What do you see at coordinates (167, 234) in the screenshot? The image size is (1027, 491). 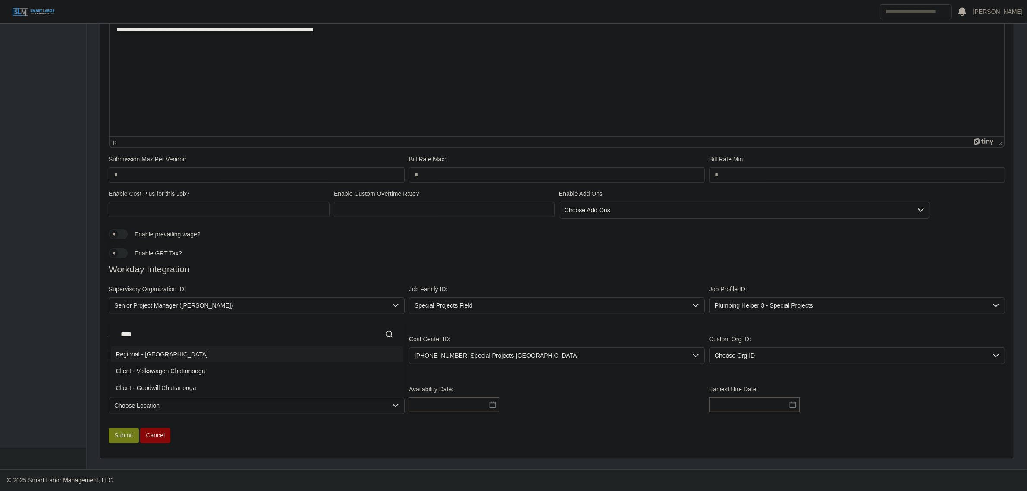 I see `span: Enable prevailing wage?` at bounding box center [167, 234].